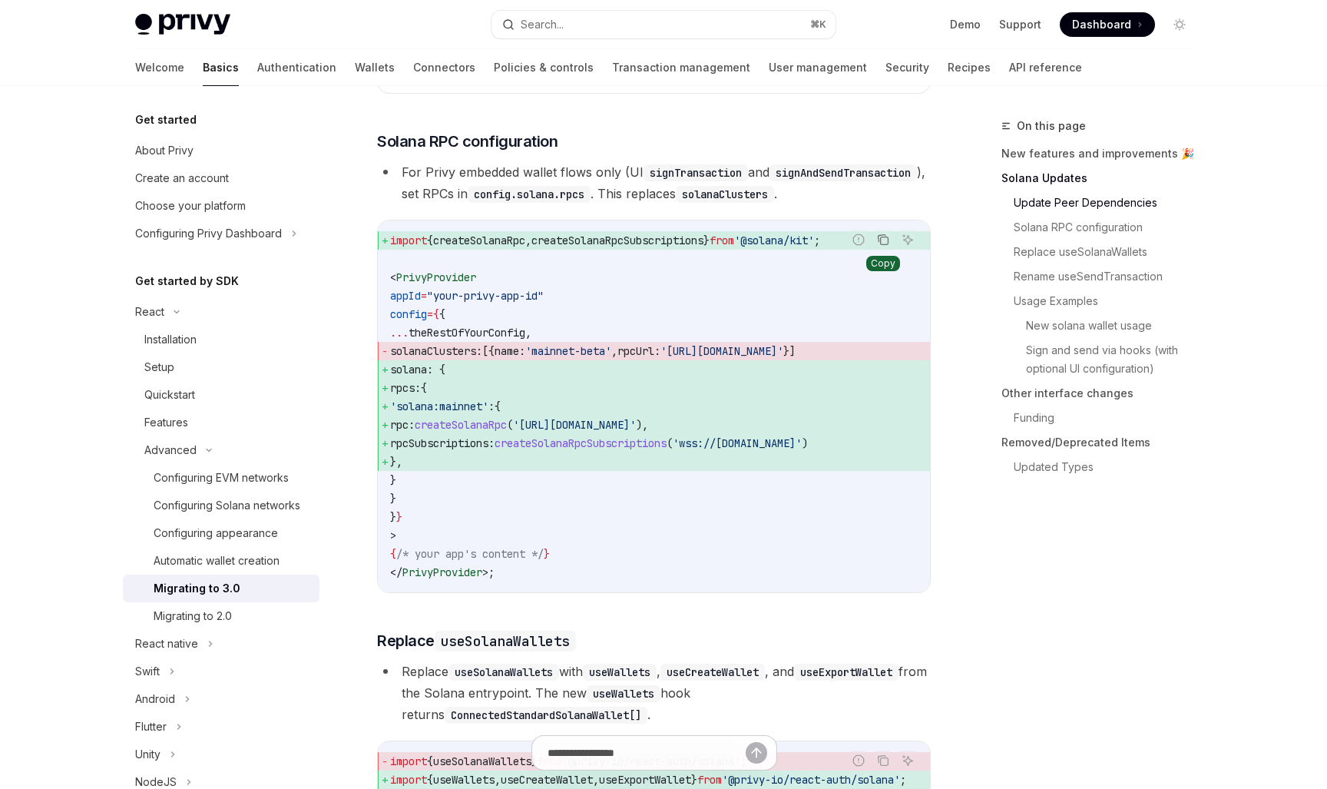  I want to click on a: Security, so click(907, 68).